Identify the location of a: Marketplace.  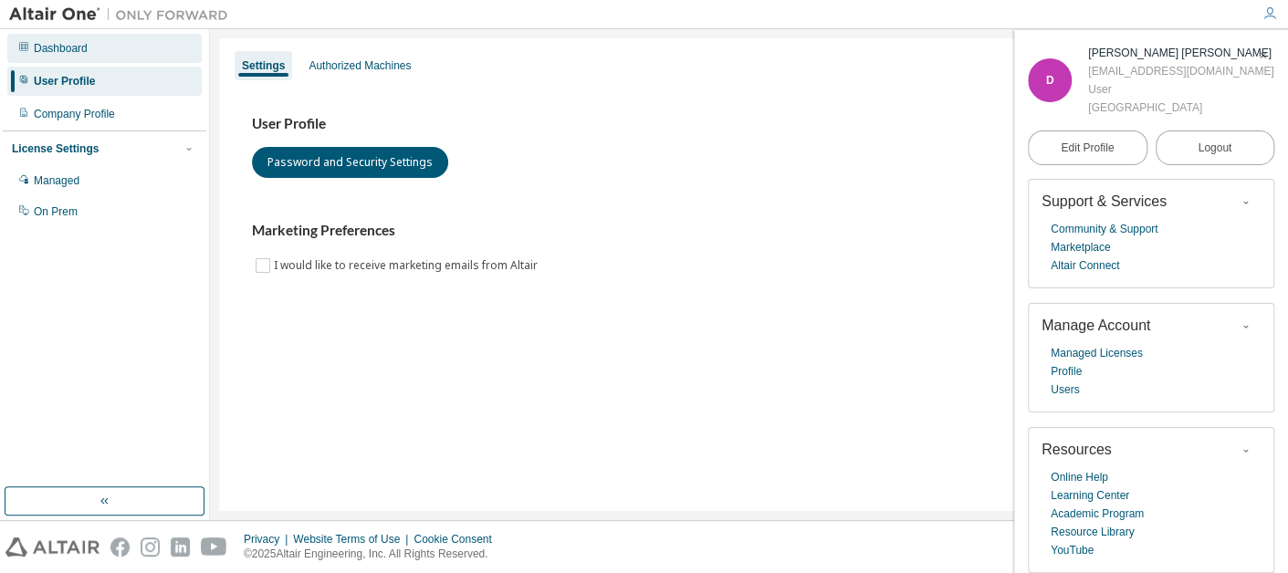
(1080, 247).